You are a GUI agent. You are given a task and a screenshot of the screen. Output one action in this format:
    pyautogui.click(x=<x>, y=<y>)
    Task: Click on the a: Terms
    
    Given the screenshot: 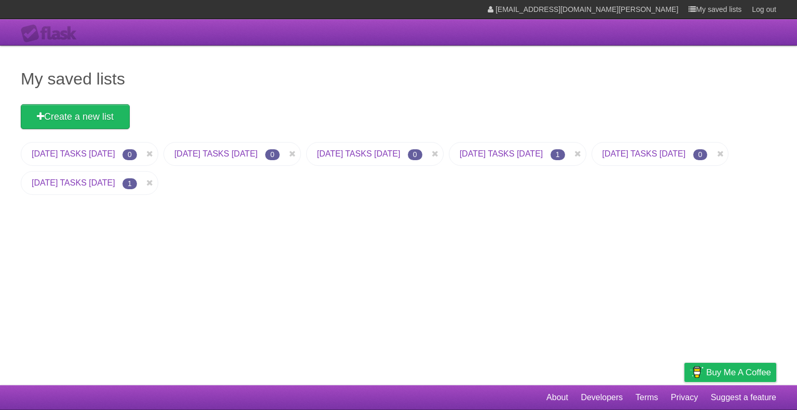 What is the action you would take?
    pyautogui.click(x=647, y=398)
    